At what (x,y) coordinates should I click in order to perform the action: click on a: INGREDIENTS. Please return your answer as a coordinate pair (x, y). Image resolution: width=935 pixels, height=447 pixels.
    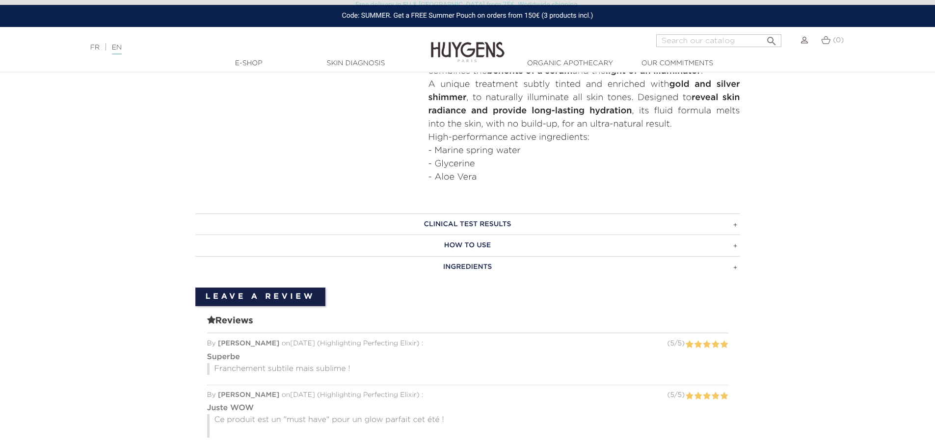
    Looking at the image, I should click on (468, 267).